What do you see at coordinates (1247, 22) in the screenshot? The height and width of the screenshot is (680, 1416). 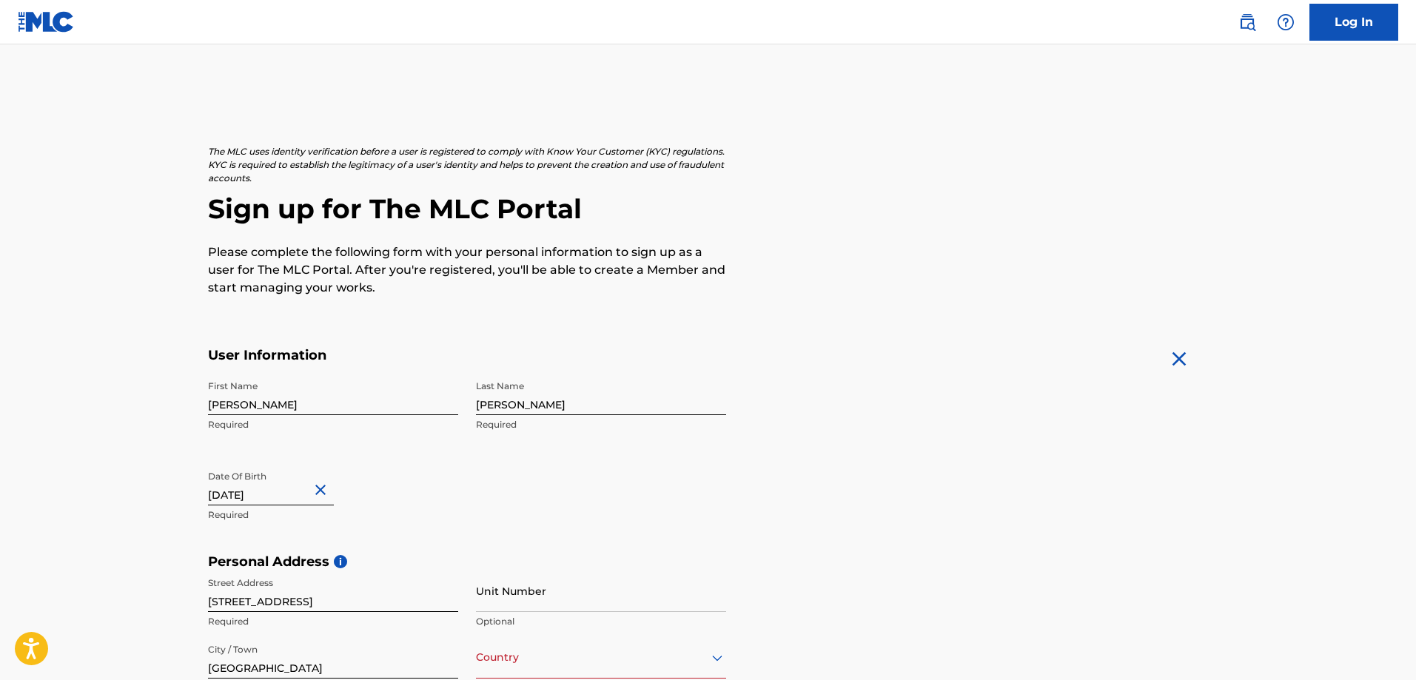 I see `a: Public Search` at bounding box center [1247, 22].